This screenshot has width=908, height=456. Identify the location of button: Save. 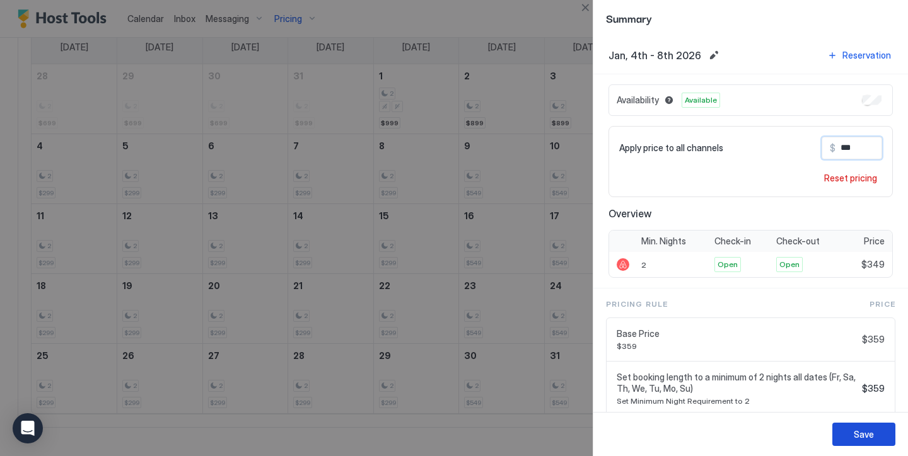
(863, 434).